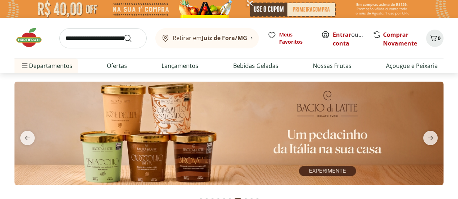 Image resolution: width=458 pixels, height=199 pixels. I want to click on button: Submit Search, so click(132, 38).